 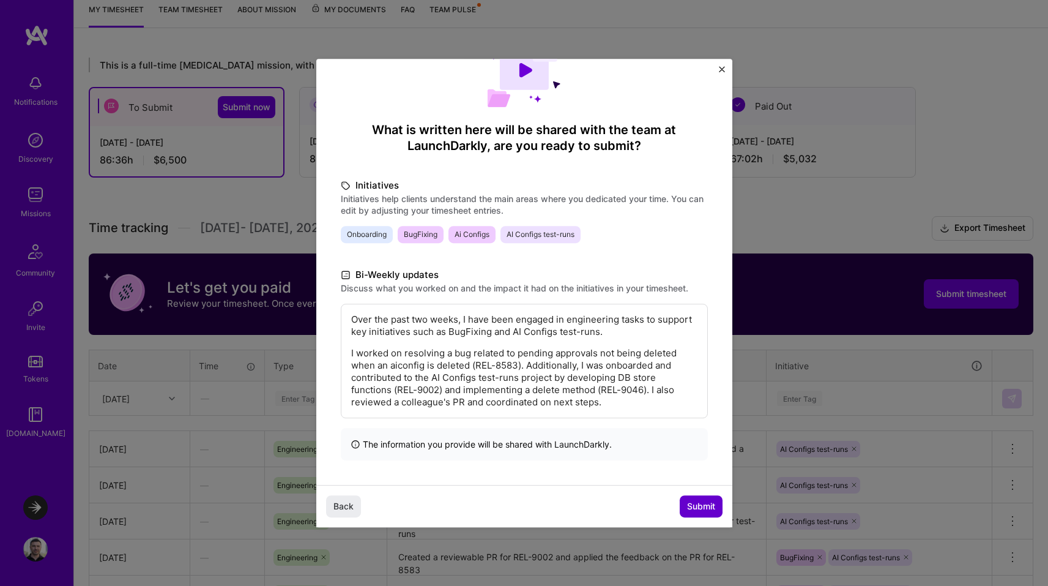 I want to click on span: Submit, so click(x=701, y=506).